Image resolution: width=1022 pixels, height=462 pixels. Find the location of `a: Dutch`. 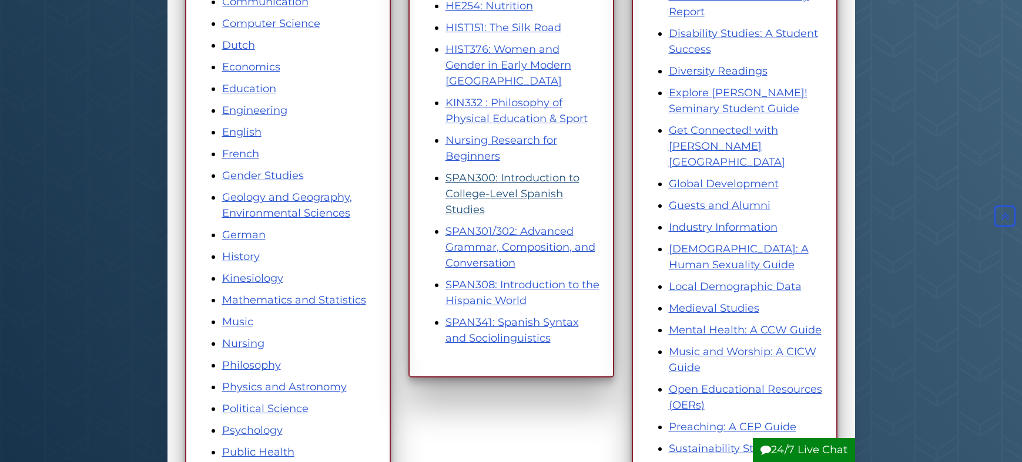

a: Dutch is located at coordinates (239, 45).